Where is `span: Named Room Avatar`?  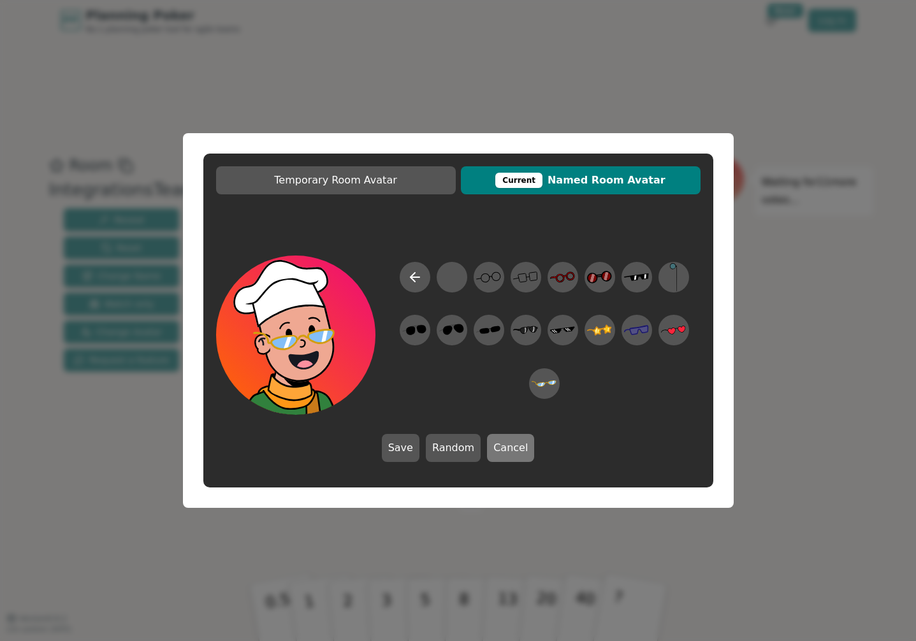
span: Named Room Avatar is located at coordinates (581, 180).